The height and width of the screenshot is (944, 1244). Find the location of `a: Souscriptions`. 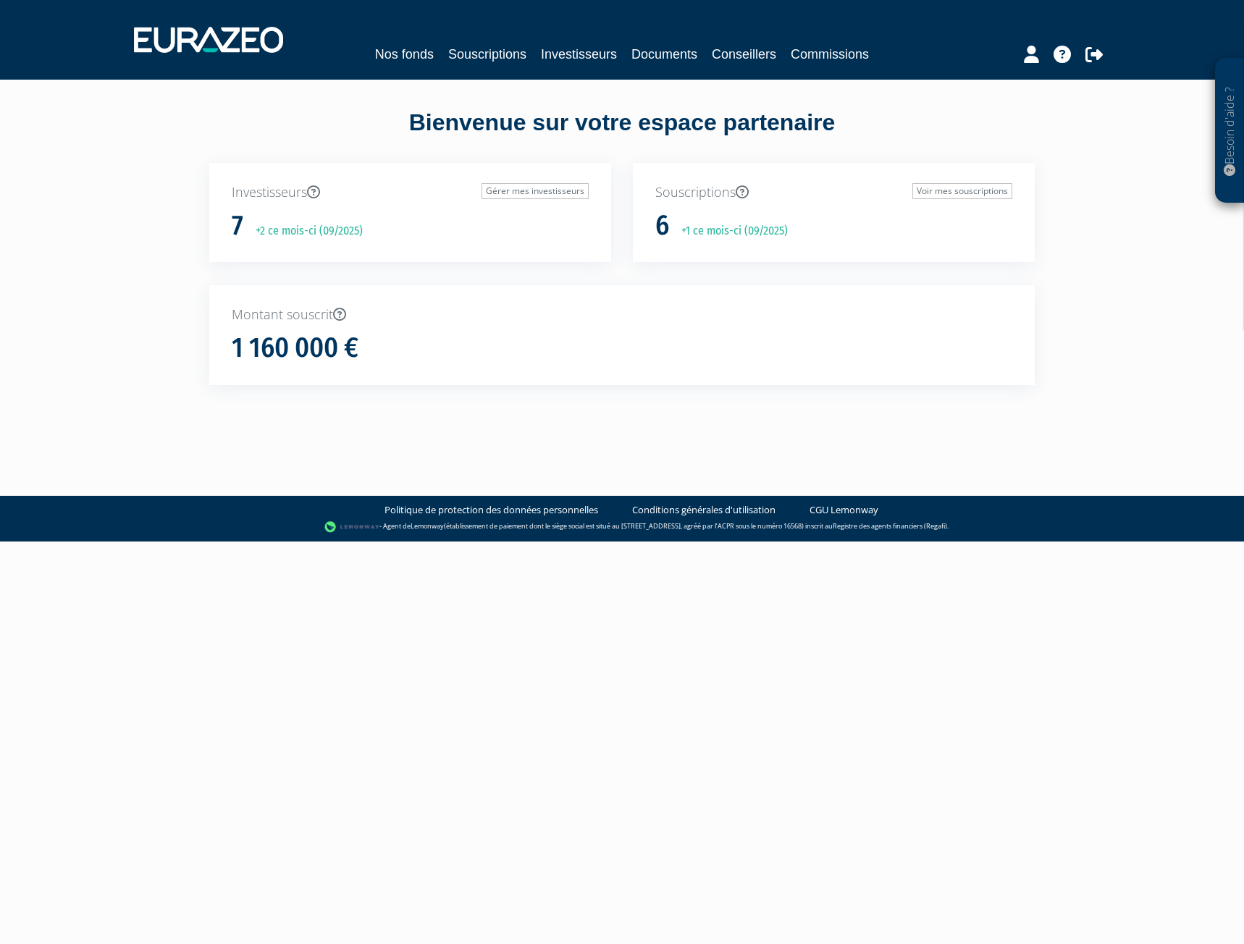

a: Souscriptions is located at coordinates (487, 54).